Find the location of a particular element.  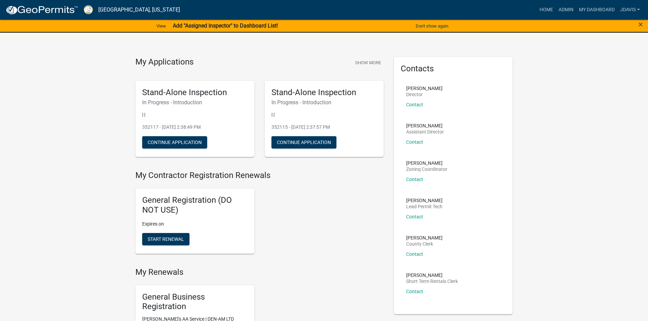

p: Director is located at coordinates (424, 95).